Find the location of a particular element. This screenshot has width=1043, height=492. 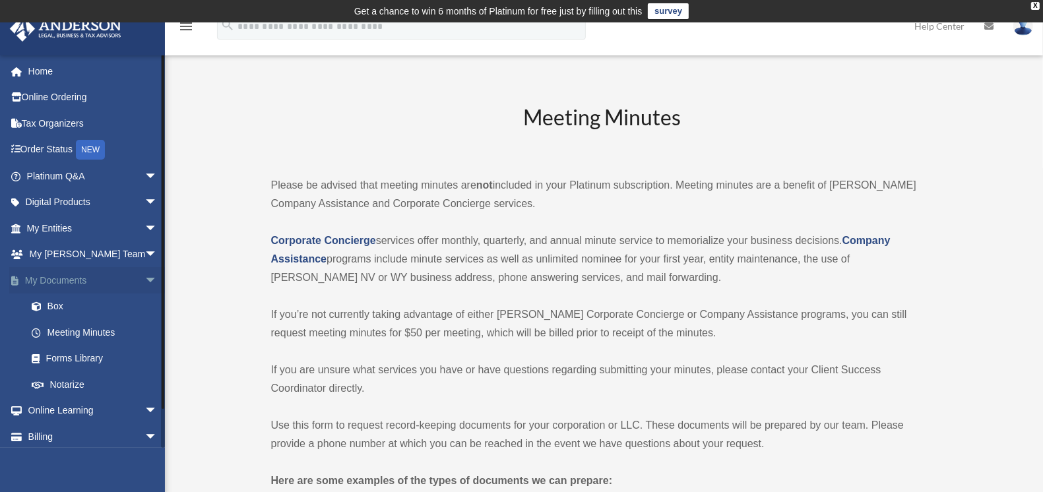

strong: not is located at coordinates (484, 185).